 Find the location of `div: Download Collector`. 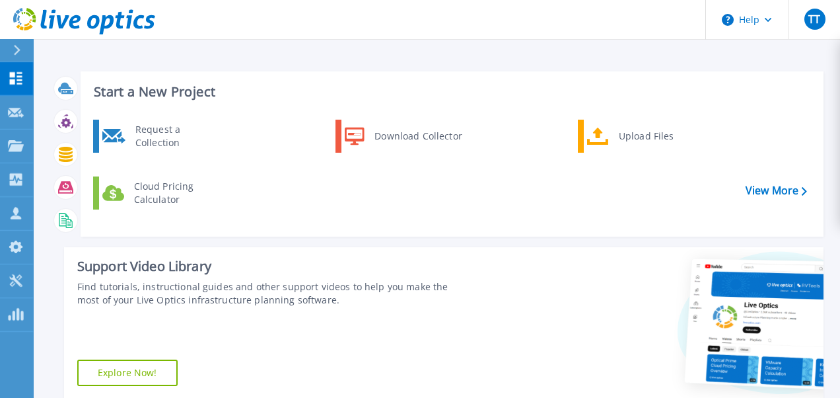

div: Download Collector is located at coordinates (417, 136).